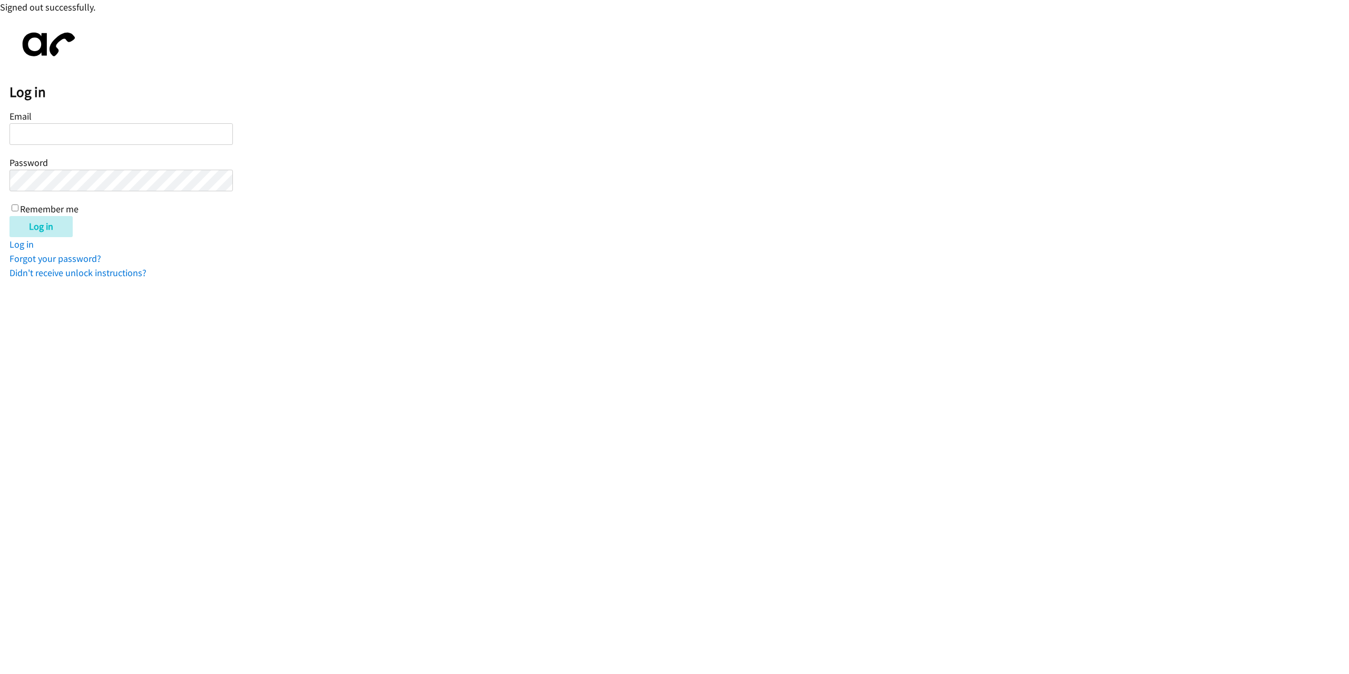 This screenshot has height=674, width=1349. Describe the element at coordinates (78, 272) in the screenshot. I see `a: Didn't receive unlock instructions?` at that location.